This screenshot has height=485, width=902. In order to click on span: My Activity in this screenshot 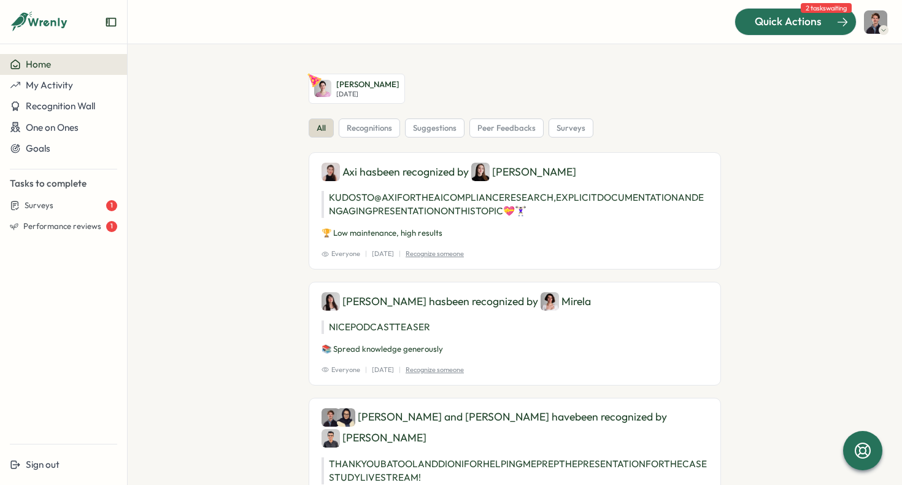, I will do `click(49, 85)`.